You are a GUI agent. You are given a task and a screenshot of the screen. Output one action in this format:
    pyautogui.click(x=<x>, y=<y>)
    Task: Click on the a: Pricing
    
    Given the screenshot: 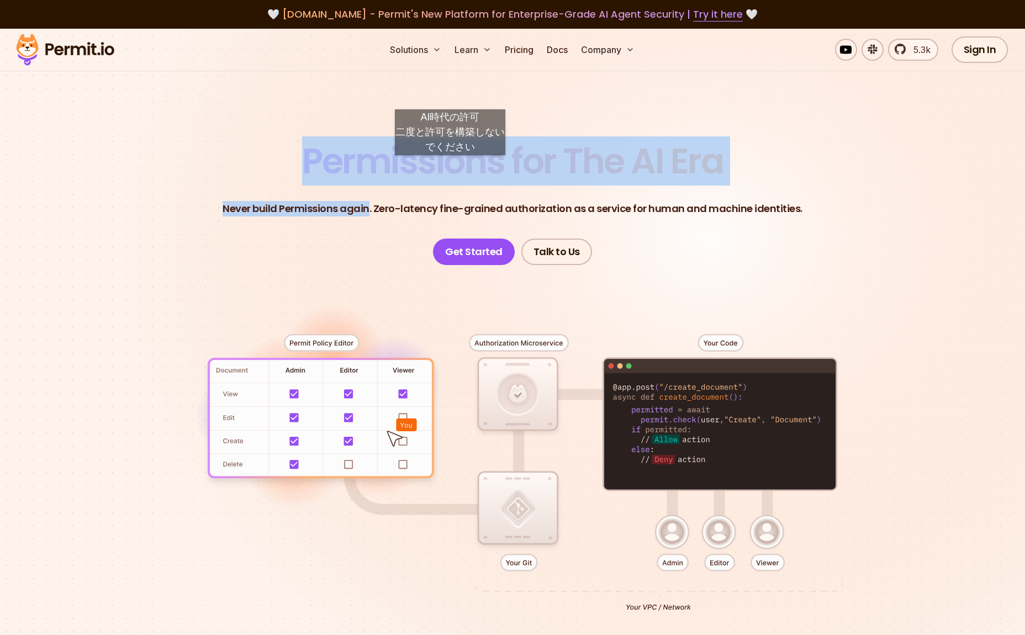 What is the action you would take?
    pyautogui.click(x=519, y=50)
    